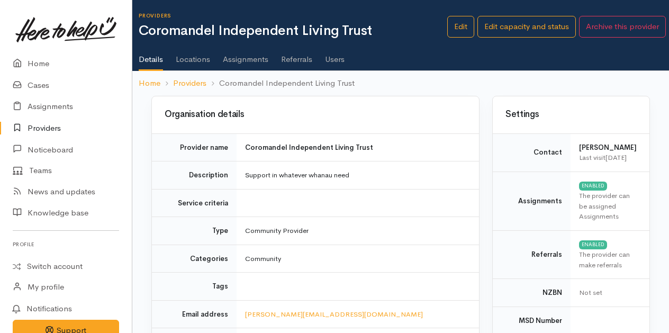  I want to click on td: Type, so click(194, 231).